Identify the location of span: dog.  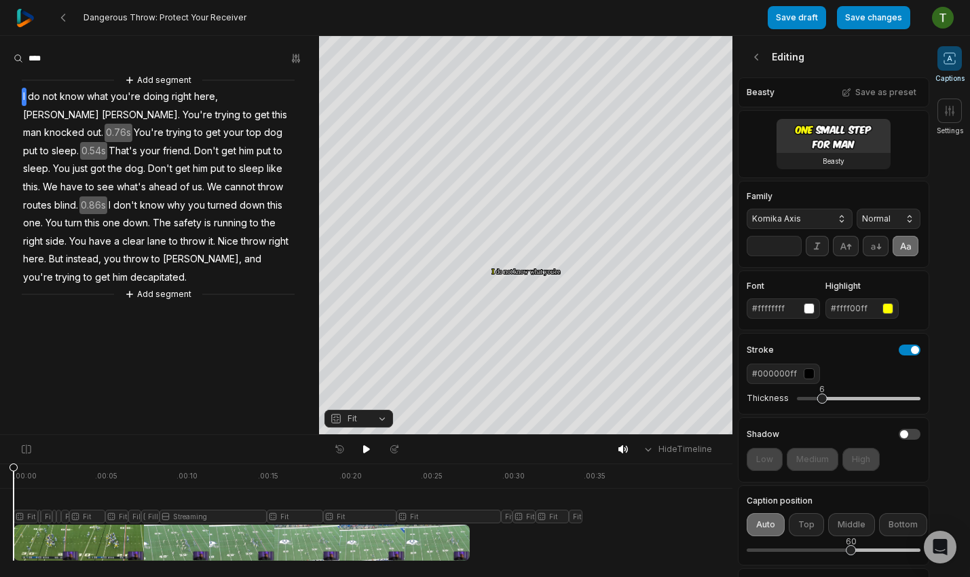
(273, 132).